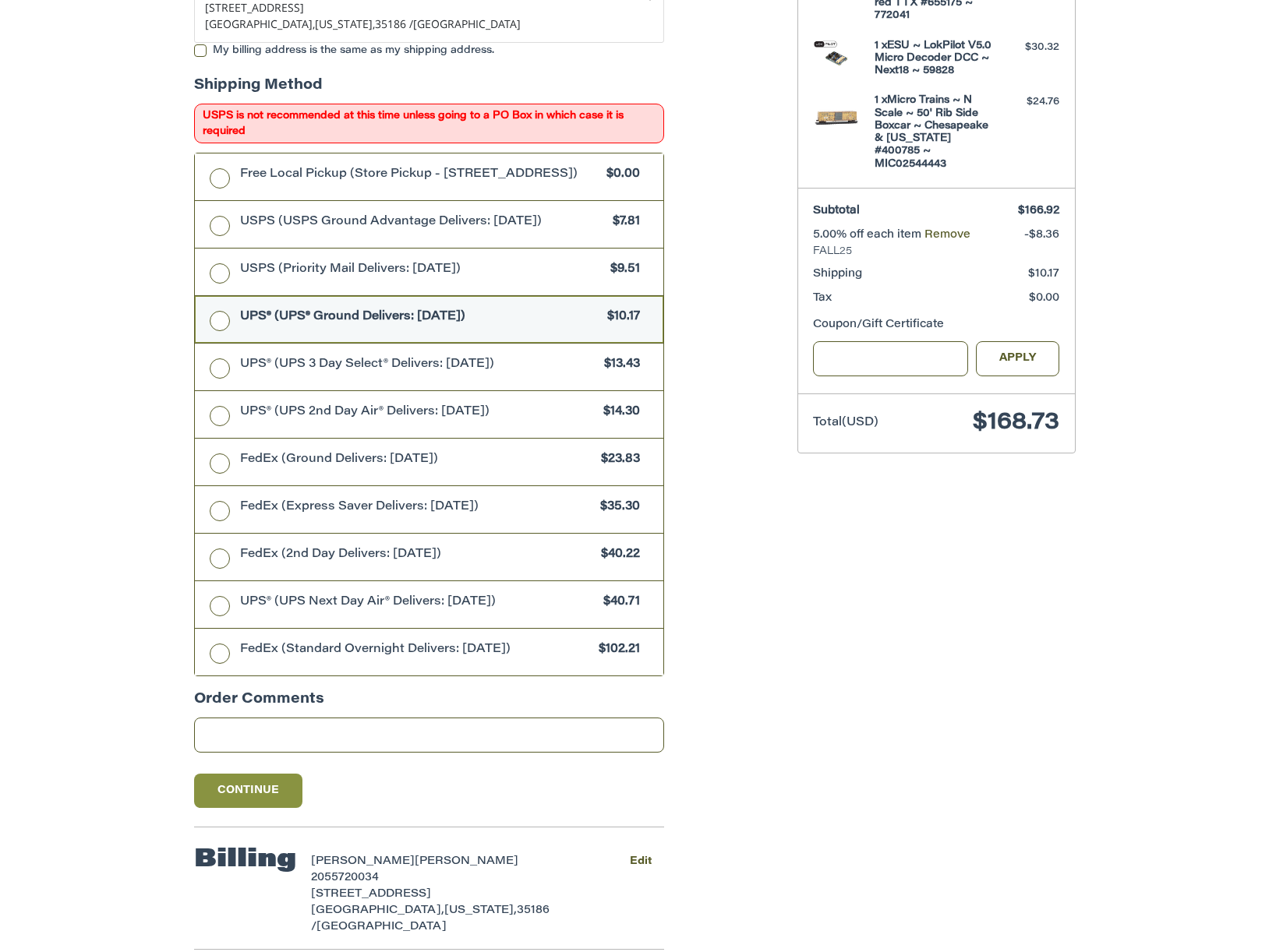 This screenshot has height=952, width=1269. Describe the element at coordinates (258, 90) in the screenshot. I see `legend: Shipping Method` at that location.